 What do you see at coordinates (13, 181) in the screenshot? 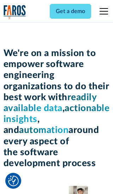
I see `img: Revisit consent button` at bounding box center [13, 181].